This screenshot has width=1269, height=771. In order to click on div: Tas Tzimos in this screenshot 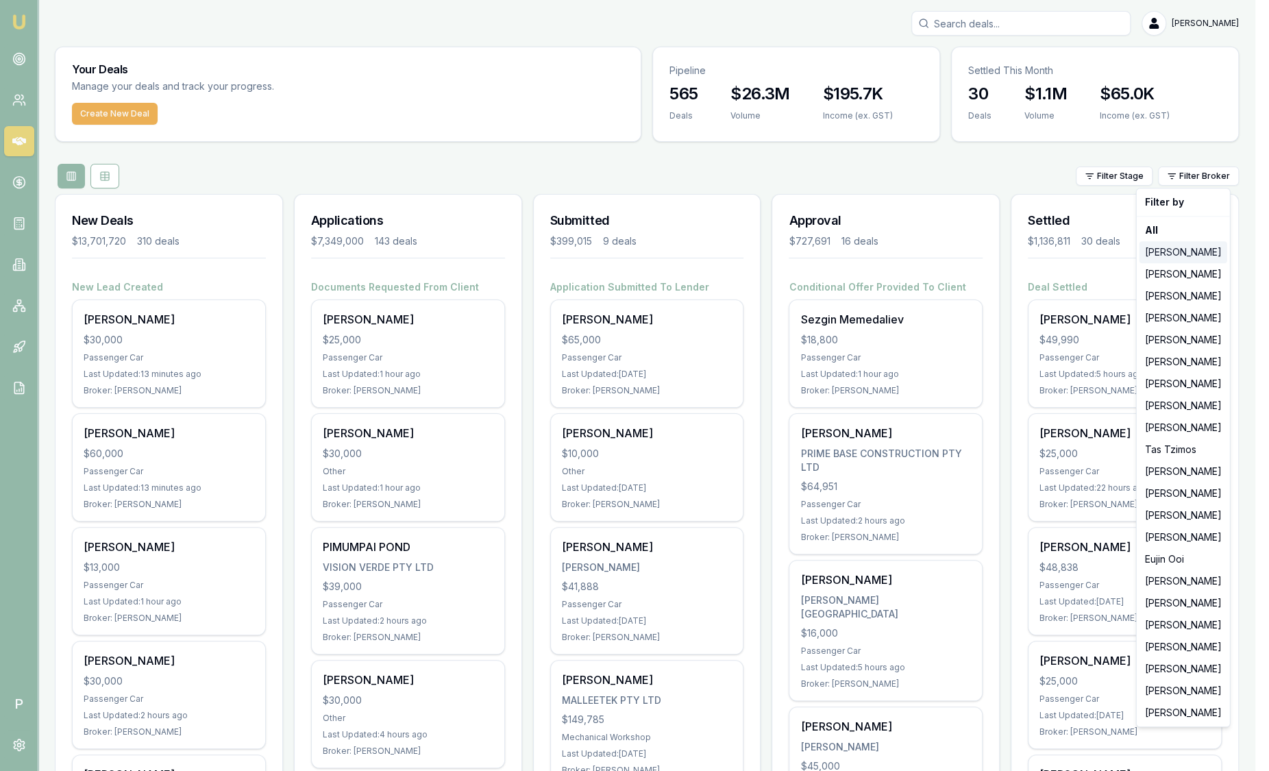, I will do `click(1183, 449)`.